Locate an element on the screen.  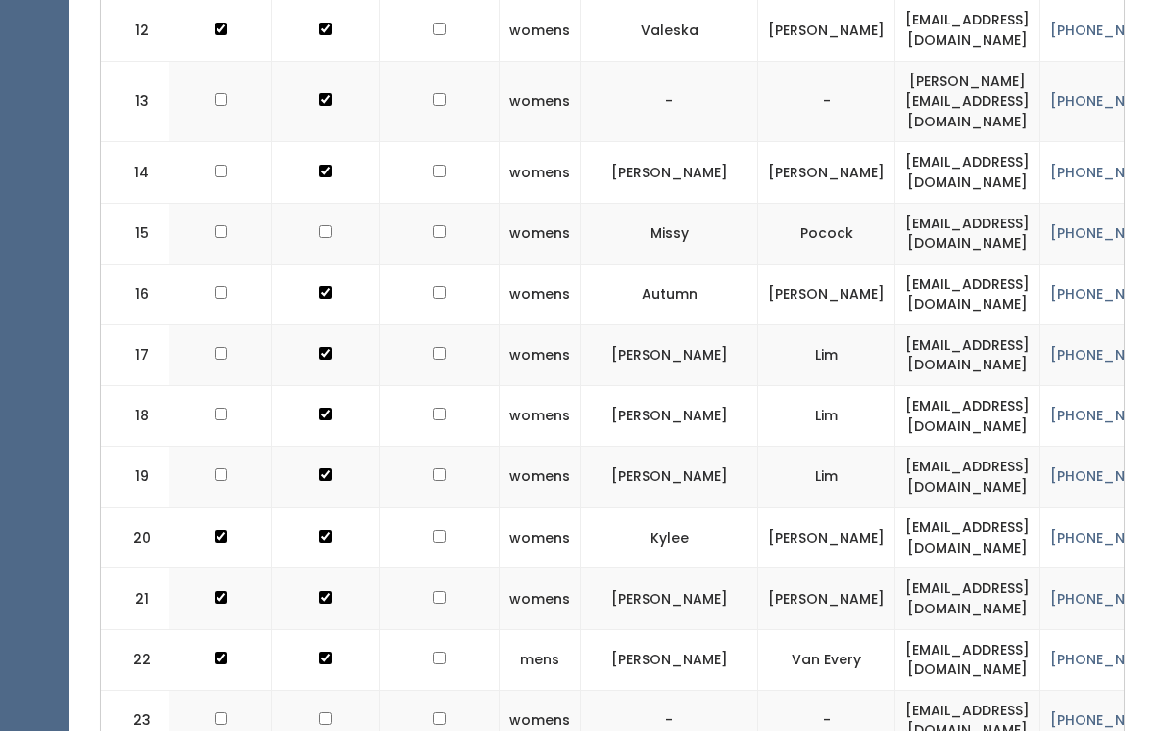
td: Kylee is located at coordinates (669, 539).